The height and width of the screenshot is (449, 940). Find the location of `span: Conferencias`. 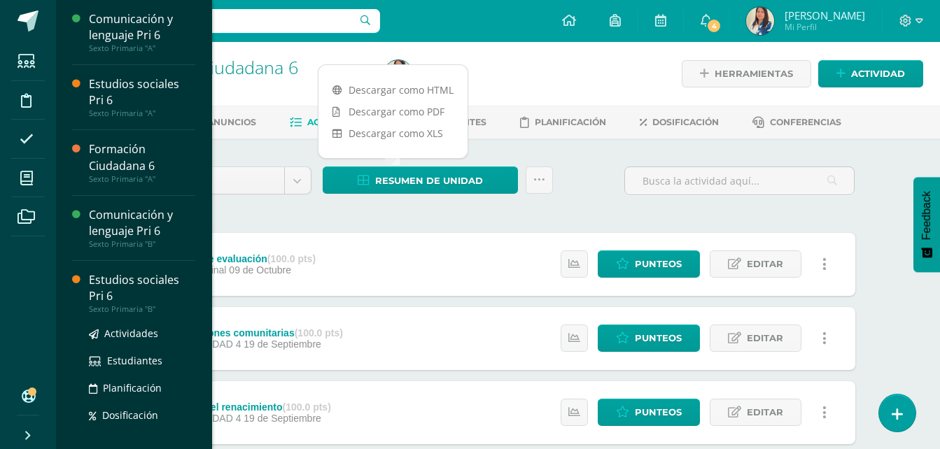

span: Conferencias is located at coordinates (805, 122).